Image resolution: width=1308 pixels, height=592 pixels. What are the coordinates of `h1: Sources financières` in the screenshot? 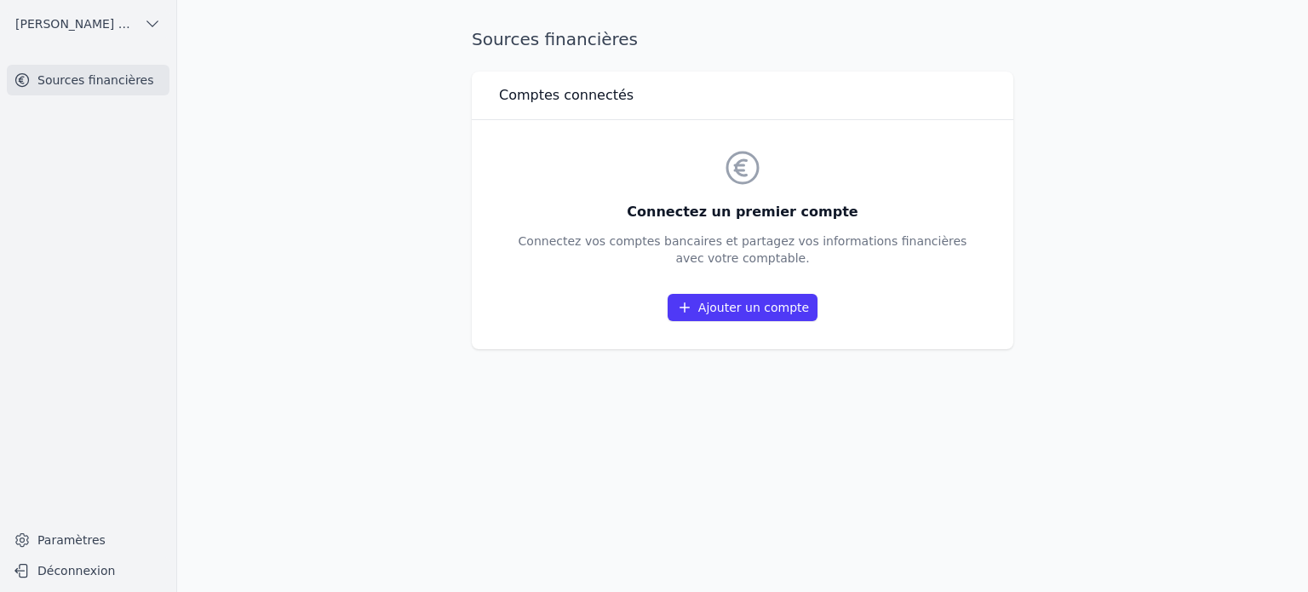 It's located at (554, 39).